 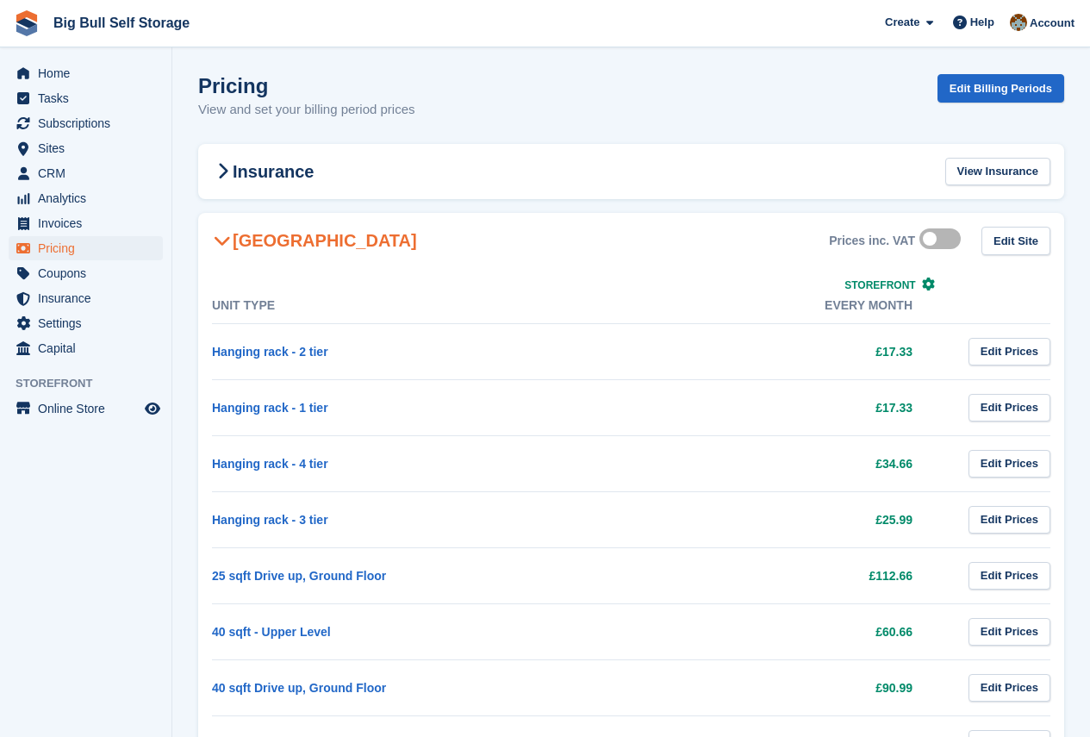 I want to click on a: View Insurance, so click(x=998, y=171).